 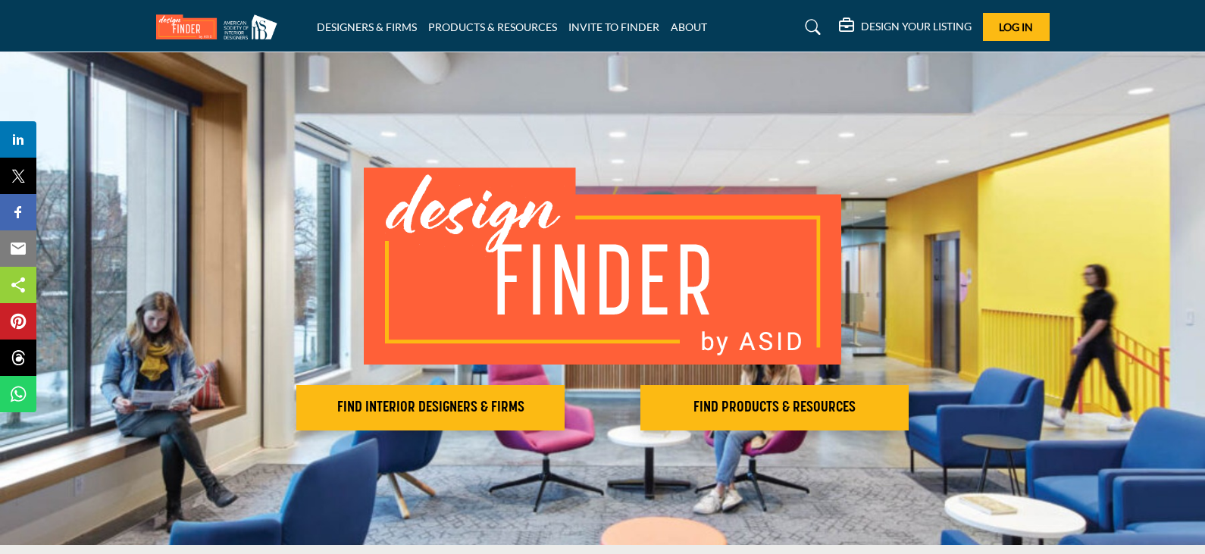 I want to click on span: Log In, so click(x=1016, y=27).